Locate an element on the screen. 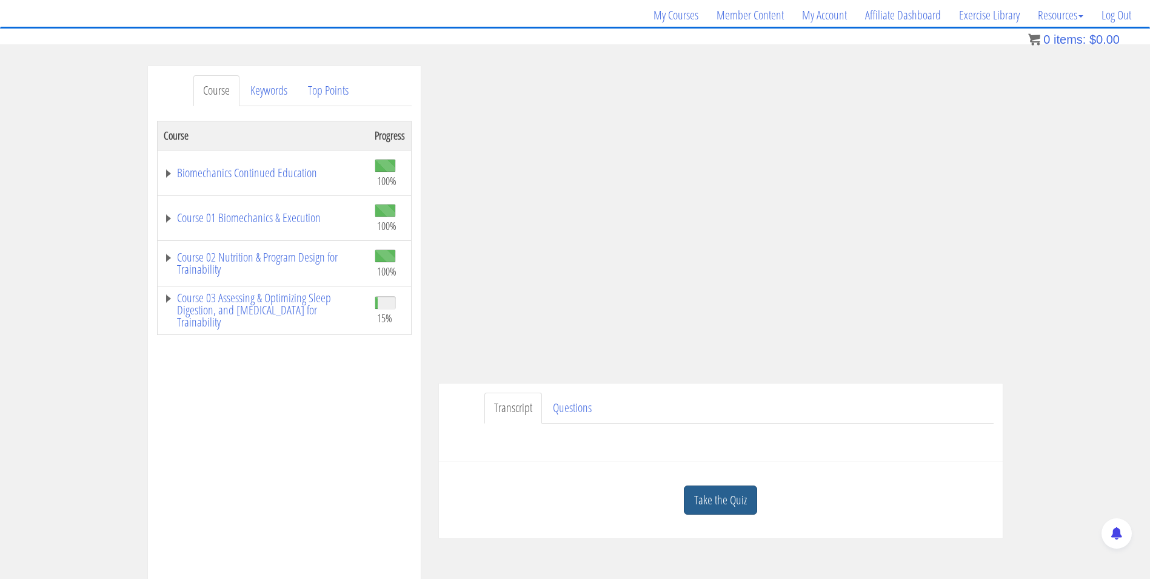 The image size is (1150, 579). a: Take the Quiz is located at coordinates (720, 500).